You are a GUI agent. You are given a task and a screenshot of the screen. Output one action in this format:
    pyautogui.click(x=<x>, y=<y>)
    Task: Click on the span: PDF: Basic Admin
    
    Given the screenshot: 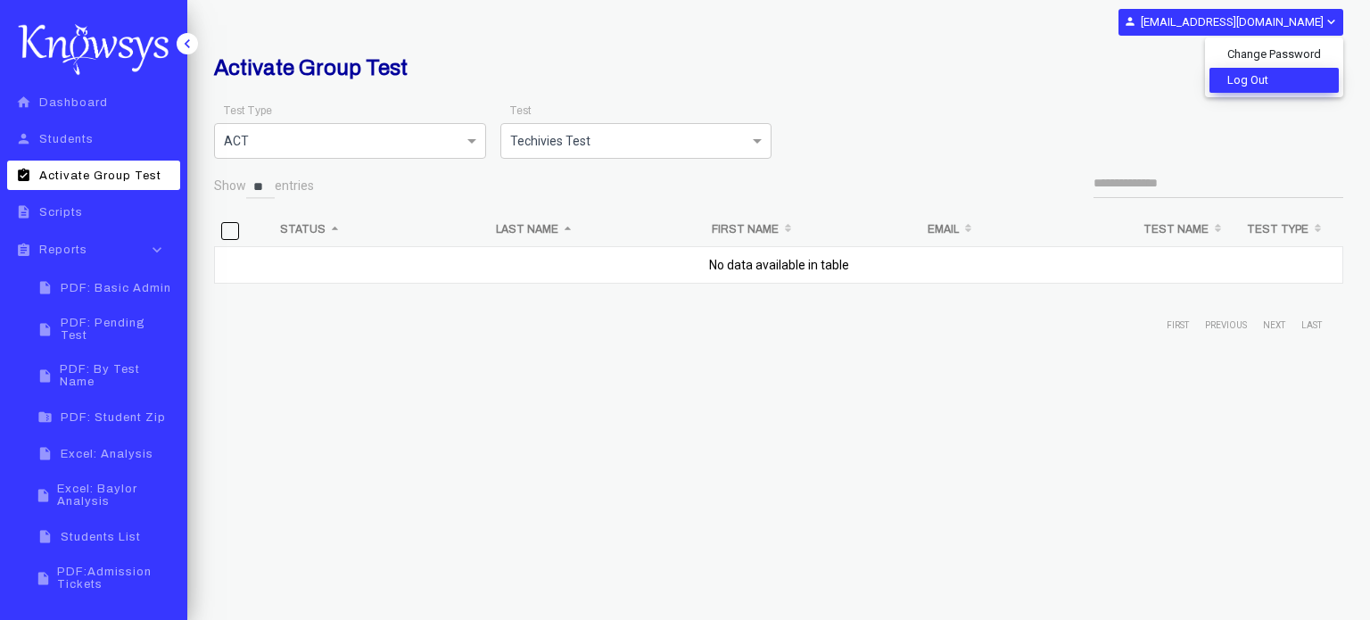 What is the action you would take?
    pyautogui.click(x=116, y=288)
    